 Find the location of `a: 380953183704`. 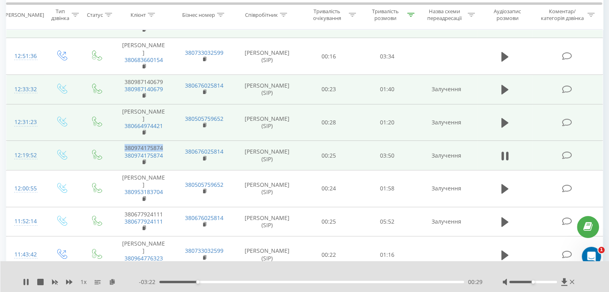

a: 380953183704 is located at coordinates (144, 192).